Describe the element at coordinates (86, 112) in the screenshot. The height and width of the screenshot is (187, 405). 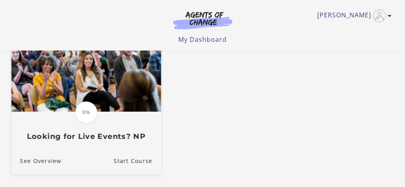
I see `span: 0%` at that location.